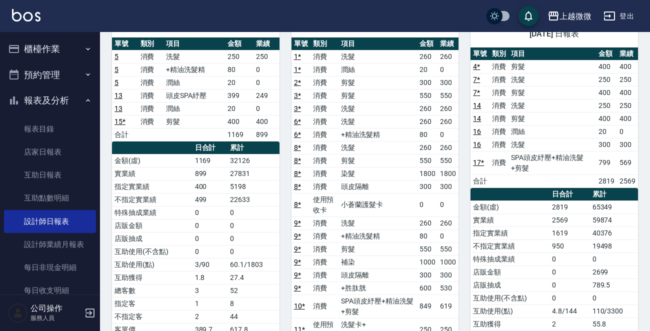 Image resolution: width=650 pixels, height=331 pixels. I want to click on td: 619, so click(448, 306).